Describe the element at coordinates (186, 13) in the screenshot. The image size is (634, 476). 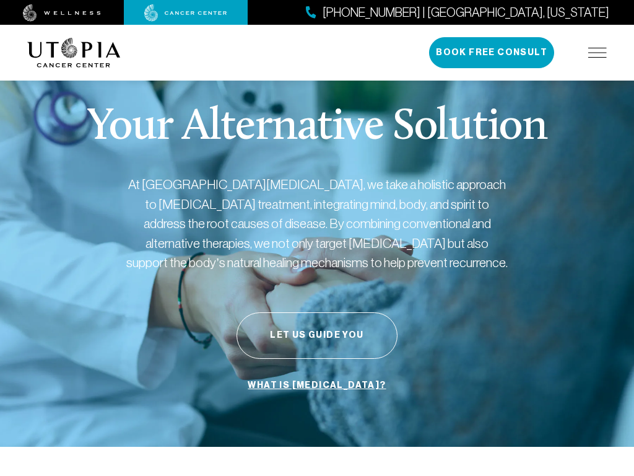
I see `img: cancer center` at that location.